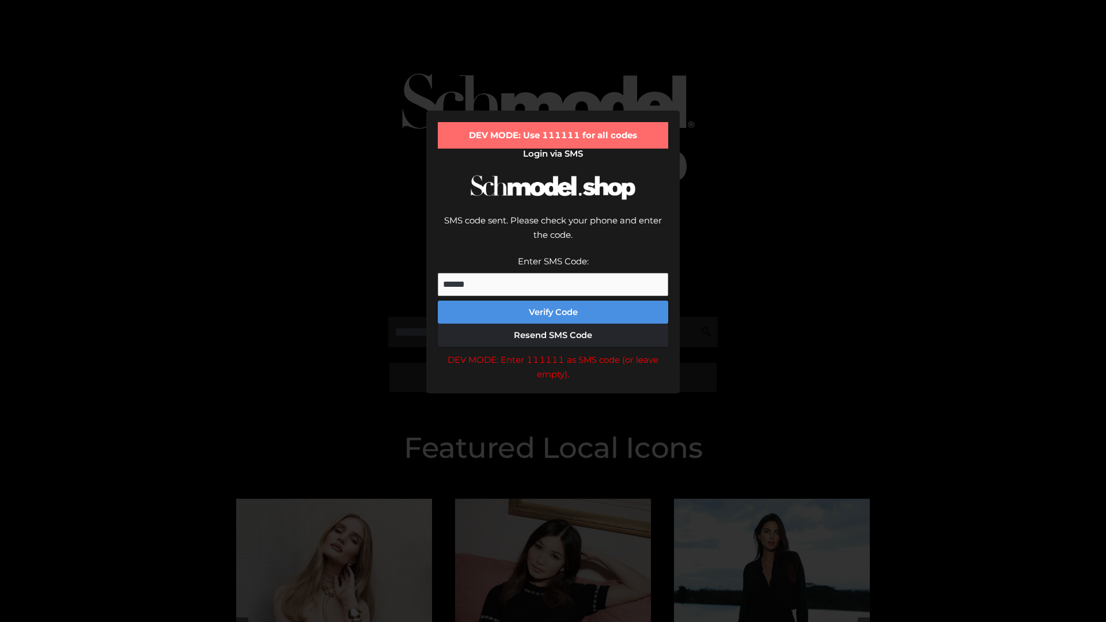 This screenshot has height=622, width=1106. What do you see at coordinates (553, 261) in the screenshot?
I see `label: Enter SMS Code:` at bounding box center [553, 261].